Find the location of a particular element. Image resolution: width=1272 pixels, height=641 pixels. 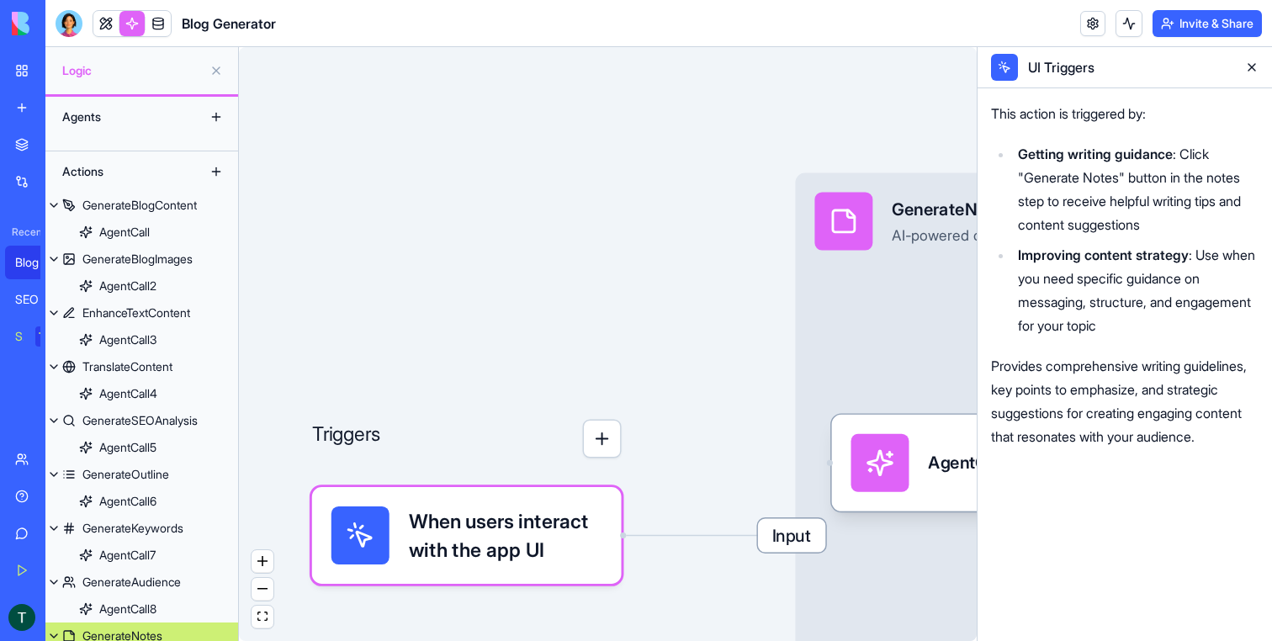

a: AgentCall5 is located at coordinates (141, 448).